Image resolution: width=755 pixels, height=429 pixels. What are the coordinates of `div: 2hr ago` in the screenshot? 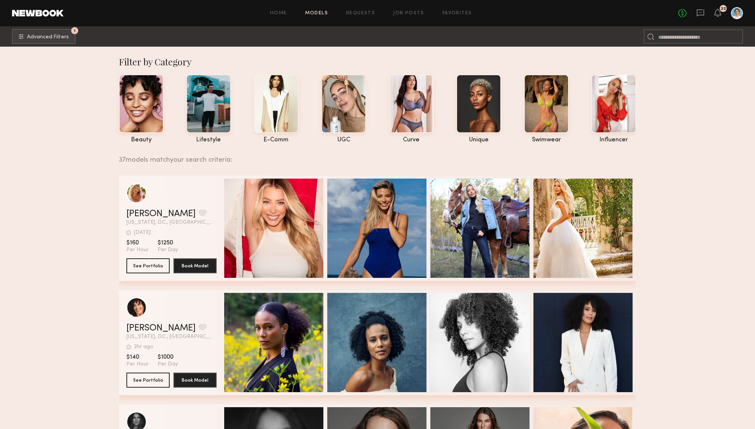 It's located at (144, 347).